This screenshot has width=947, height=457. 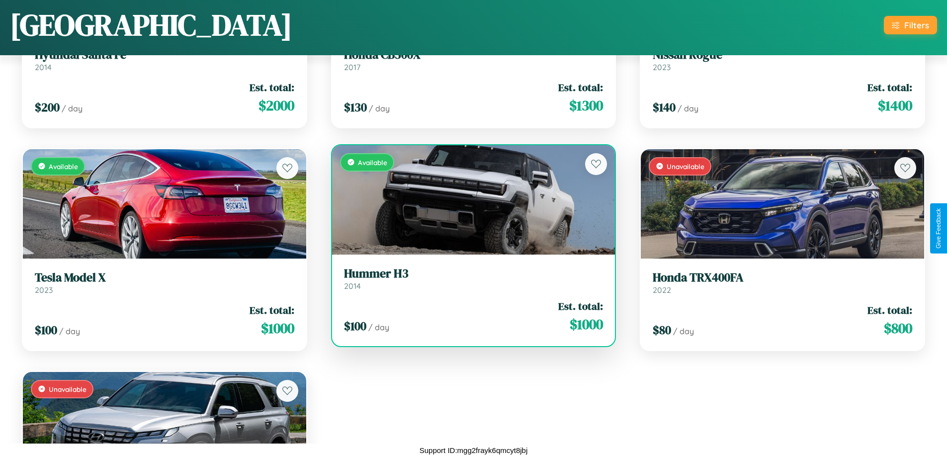 What do you see at coordinates (474, 273) in the screenshot?
I see `h3: Hummer H3` at bounding box center [474, 273].